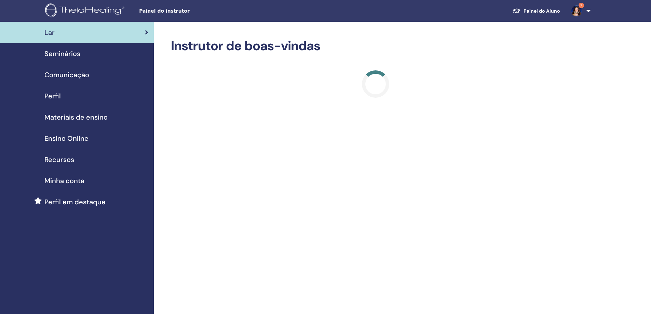  I want to click on span: Painel do instrutor, so click(190, 11).